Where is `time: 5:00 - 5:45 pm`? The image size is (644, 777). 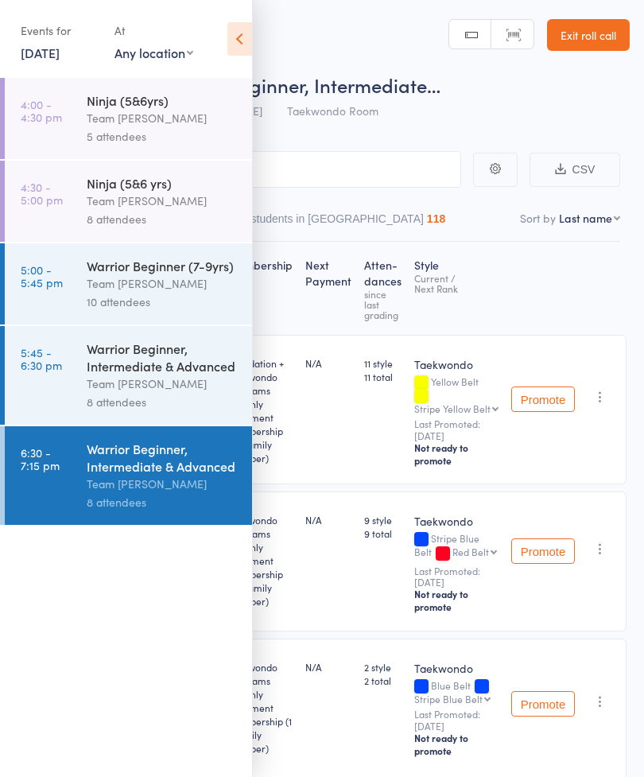 time: 5:00 - 5:45 pm is located at coordinates (41, 276).